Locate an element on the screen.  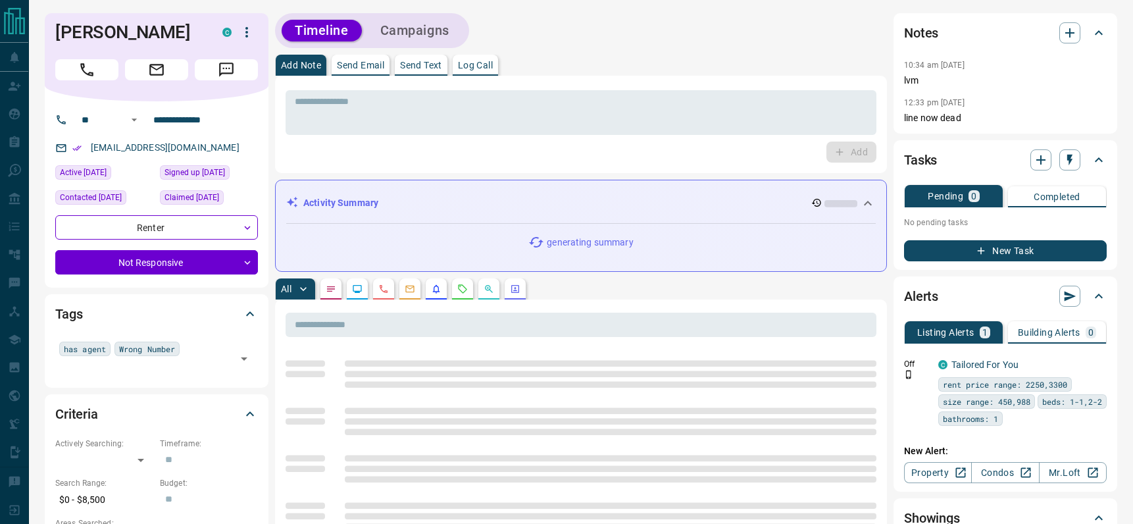
p: line now dead is located at coordinates (1006, 118).